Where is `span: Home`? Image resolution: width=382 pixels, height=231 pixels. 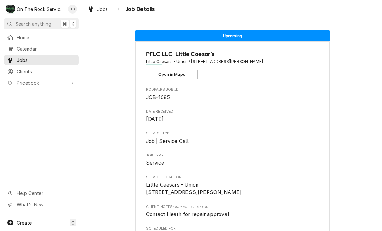 span: Home is located at coordinates (46, 37).